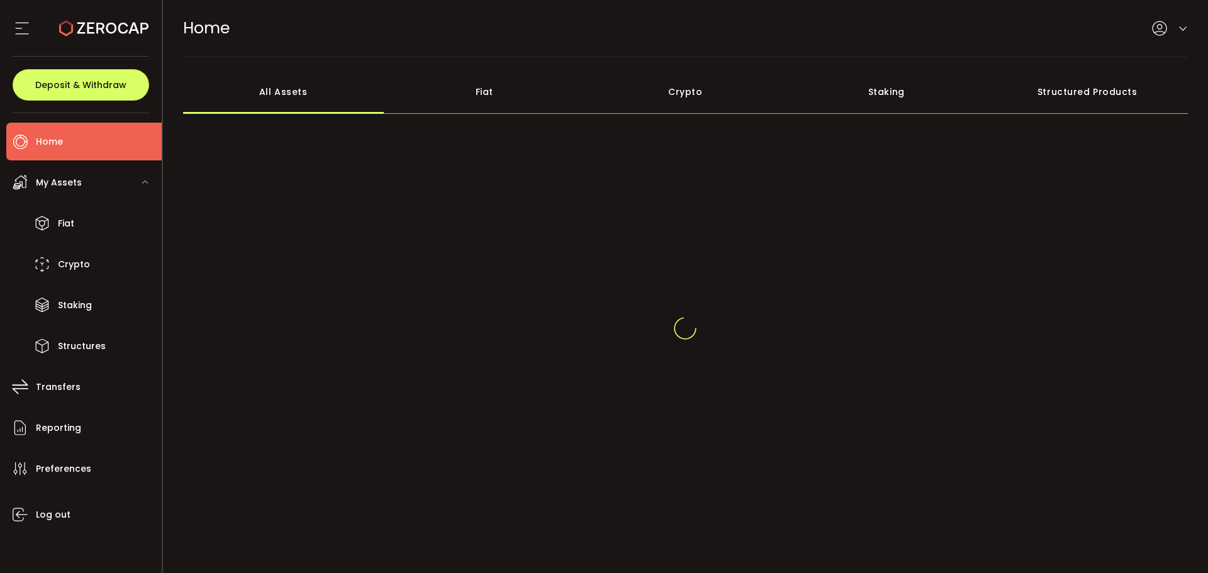 The image size is (1208, 573). I want to click on button: Deposit & Withdraw, so click(81, 85).